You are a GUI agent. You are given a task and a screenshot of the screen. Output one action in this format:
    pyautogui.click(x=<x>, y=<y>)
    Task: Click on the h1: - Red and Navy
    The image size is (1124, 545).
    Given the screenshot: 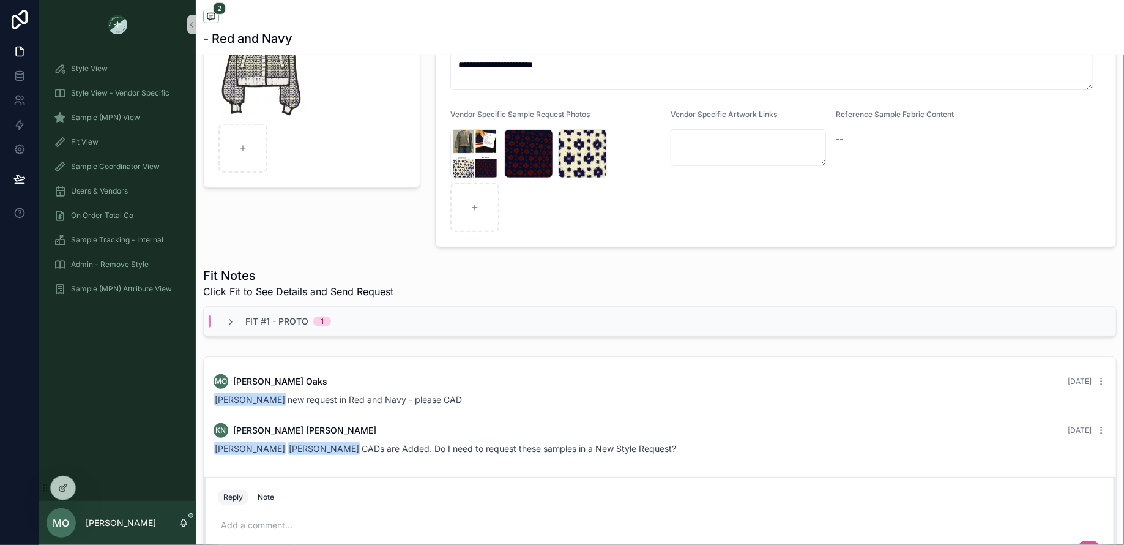 What is the action you would take?
    pyautogui.click(x=248, y=39)
    